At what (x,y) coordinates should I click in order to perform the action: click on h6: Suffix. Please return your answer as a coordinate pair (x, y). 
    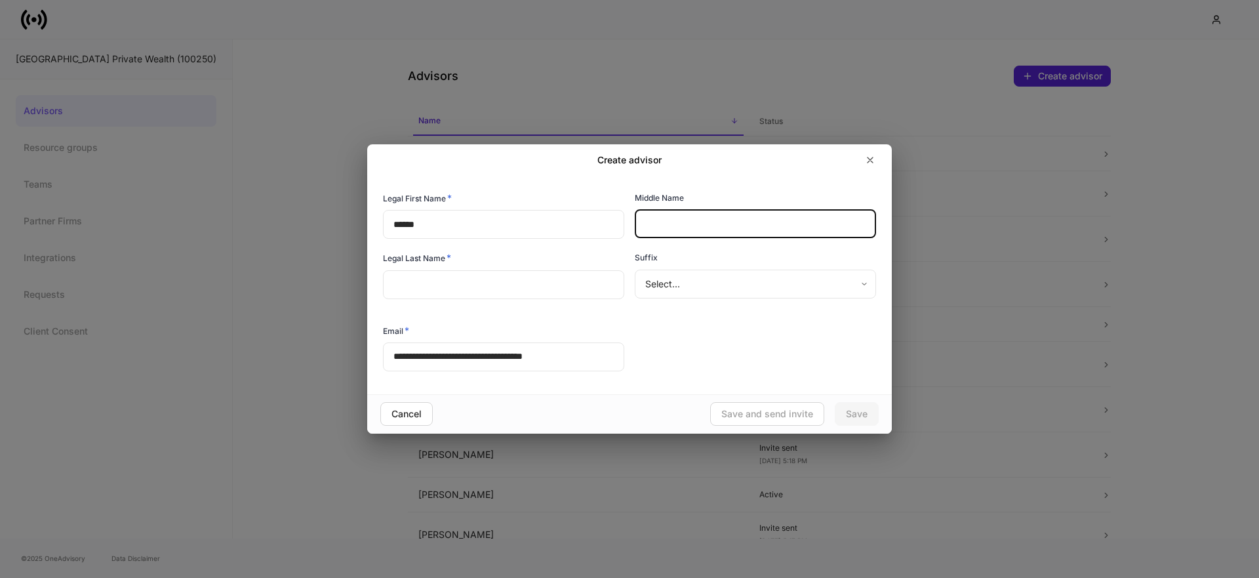
    Looking at the image, I should click on (646, 257).